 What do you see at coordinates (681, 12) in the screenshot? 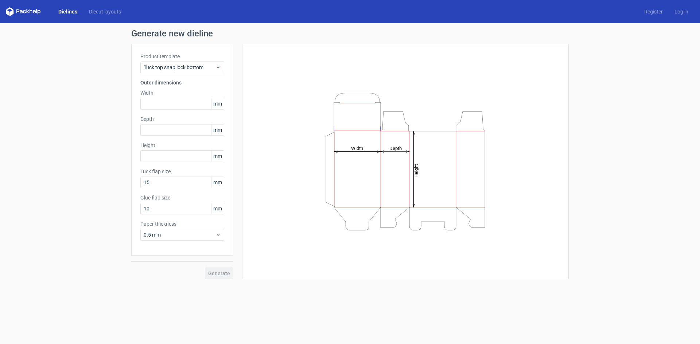
I see `a: Log in` at bounding box center [681, 12].